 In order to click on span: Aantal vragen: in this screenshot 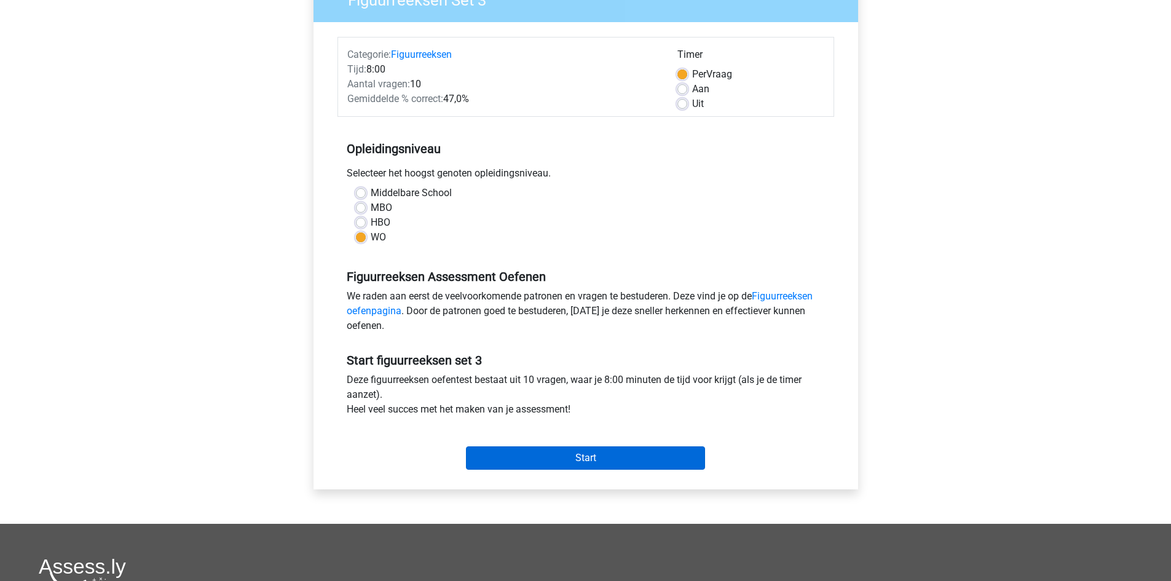, I will do `click(379, 84)`.